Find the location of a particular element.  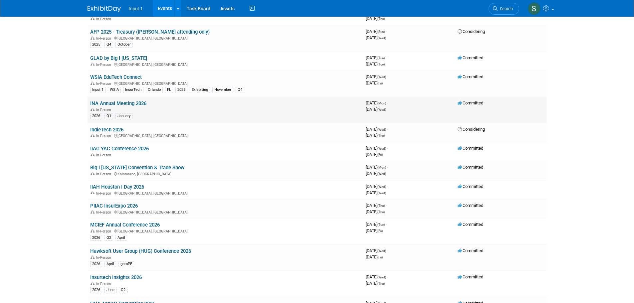

span: Search is located at coordinates (506, 9).